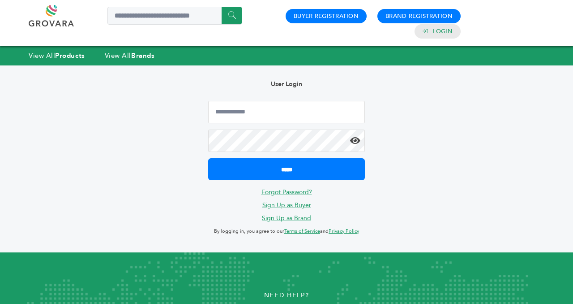  I want to click on a: View AllProducts, so click(57, 56).